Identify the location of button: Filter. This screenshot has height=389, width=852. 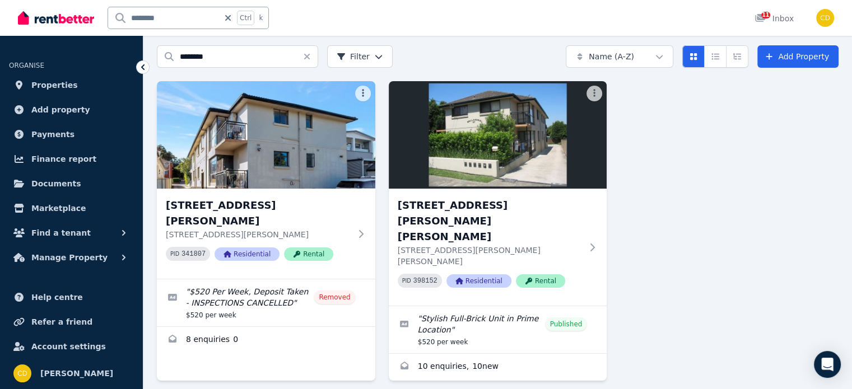
(360, 57).